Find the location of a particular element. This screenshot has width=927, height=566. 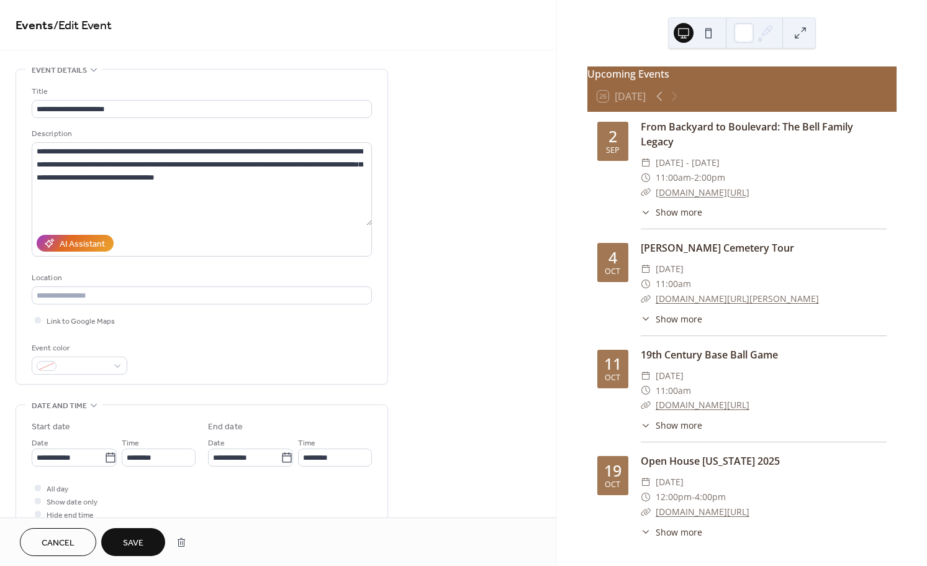

span: Link to Google Maps is located at coordinates (81, 321).